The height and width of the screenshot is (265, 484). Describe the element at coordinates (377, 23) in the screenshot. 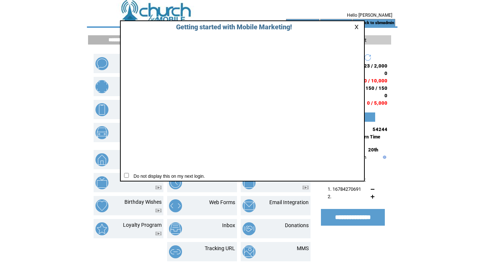

I see `a: Back to sbmadmin` at that location.